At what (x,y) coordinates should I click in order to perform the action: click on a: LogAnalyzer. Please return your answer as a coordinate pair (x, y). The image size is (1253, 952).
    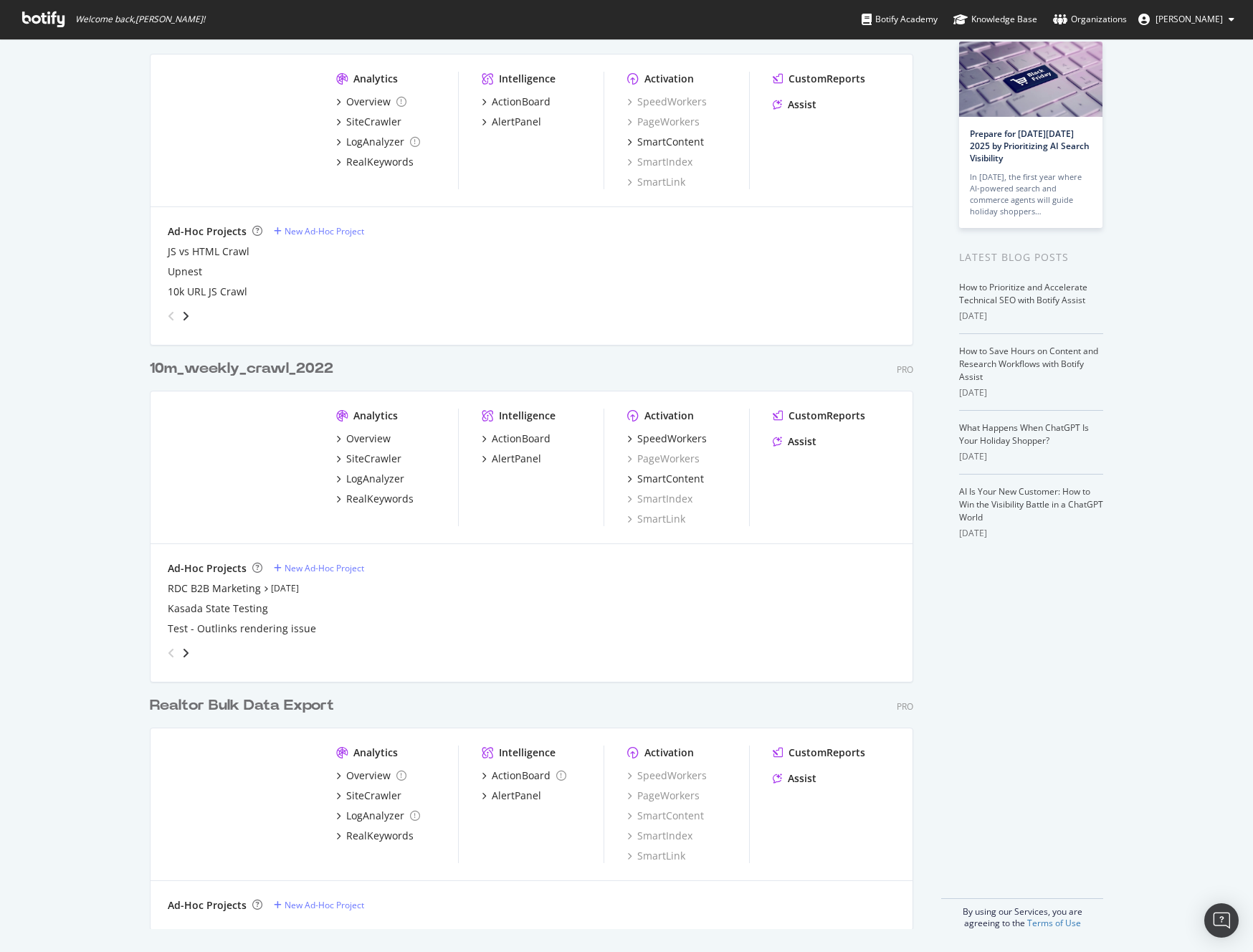
    Looking at the image, I should click on (378, 815).